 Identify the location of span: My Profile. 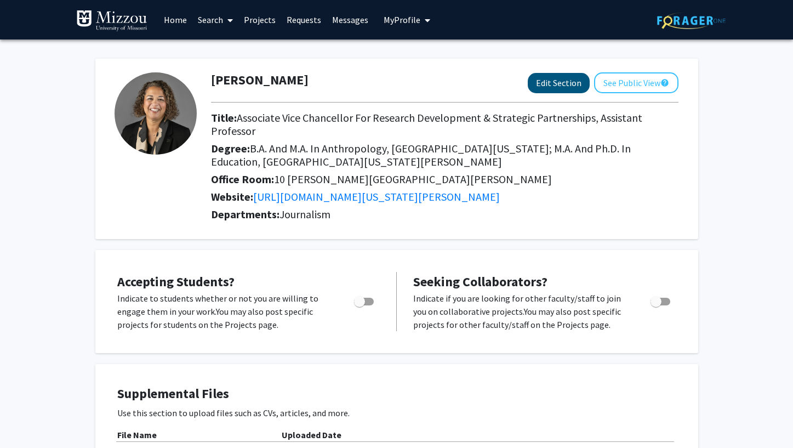
(402, 20).